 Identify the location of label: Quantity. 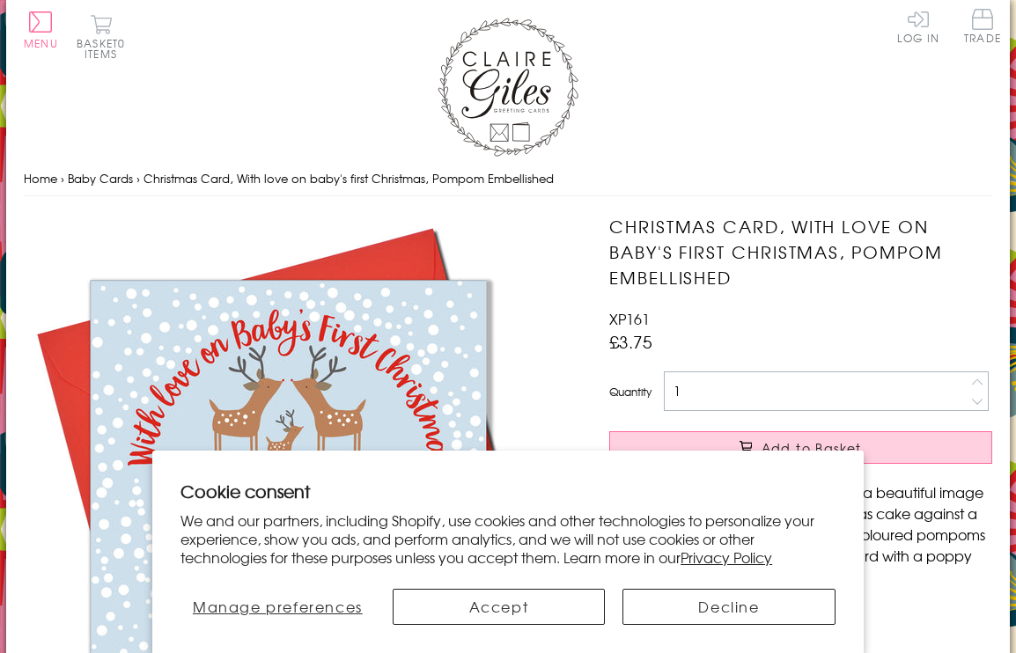
(630, 392).